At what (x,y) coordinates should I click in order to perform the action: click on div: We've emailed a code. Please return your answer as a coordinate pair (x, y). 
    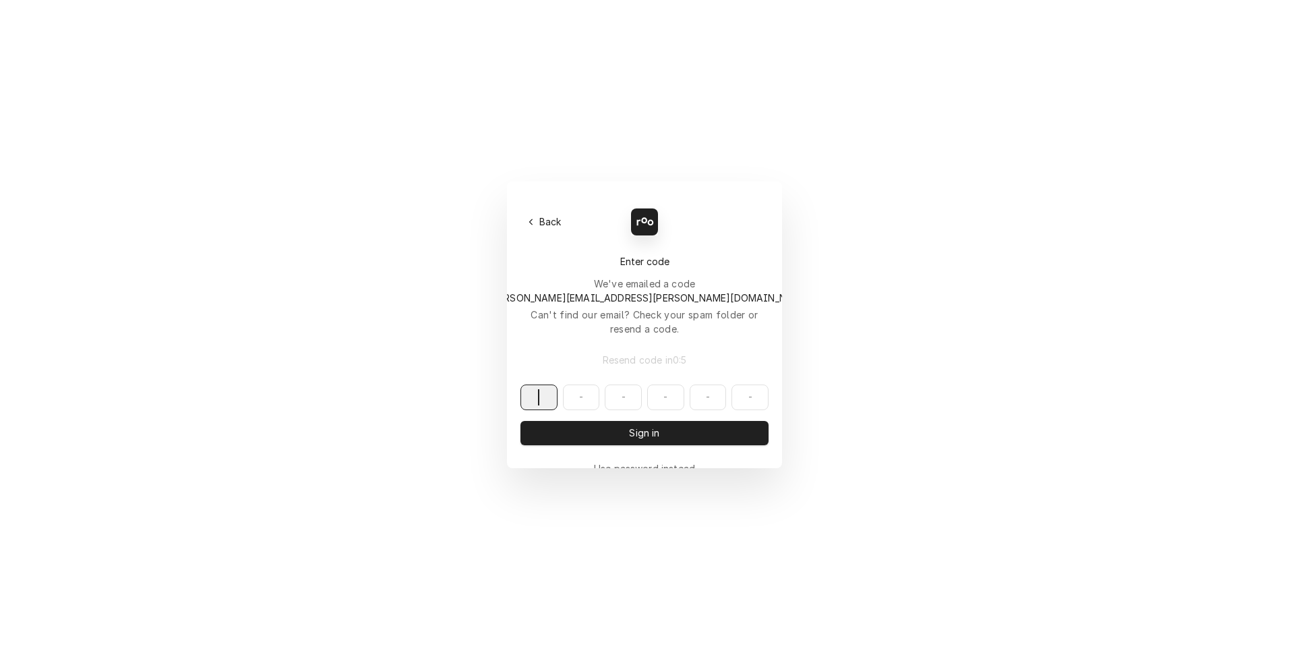
    Looking at the image, I should click on (644, 291).